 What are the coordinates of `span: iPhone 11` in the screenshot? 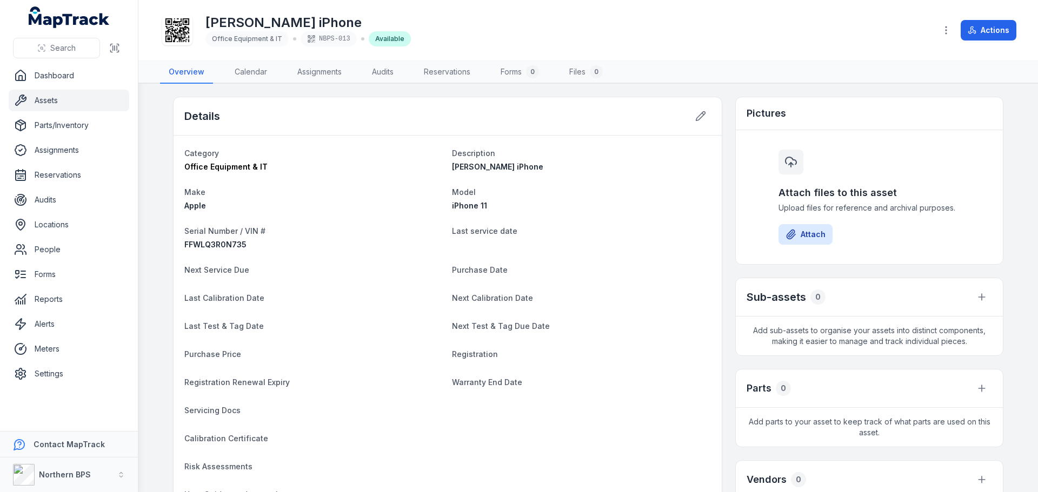 It's located at (469, 205).